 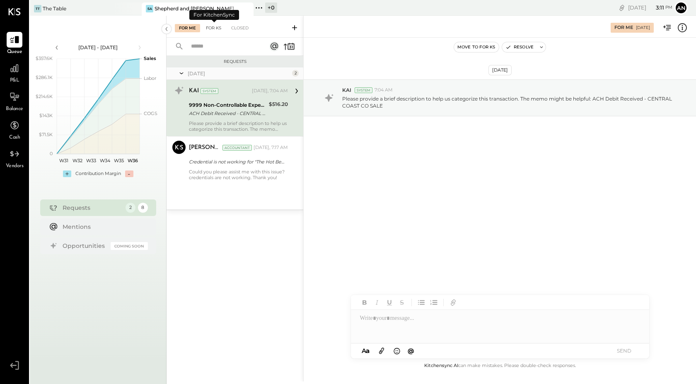 I want to click on span: Queue, so click(x=14, y=52).